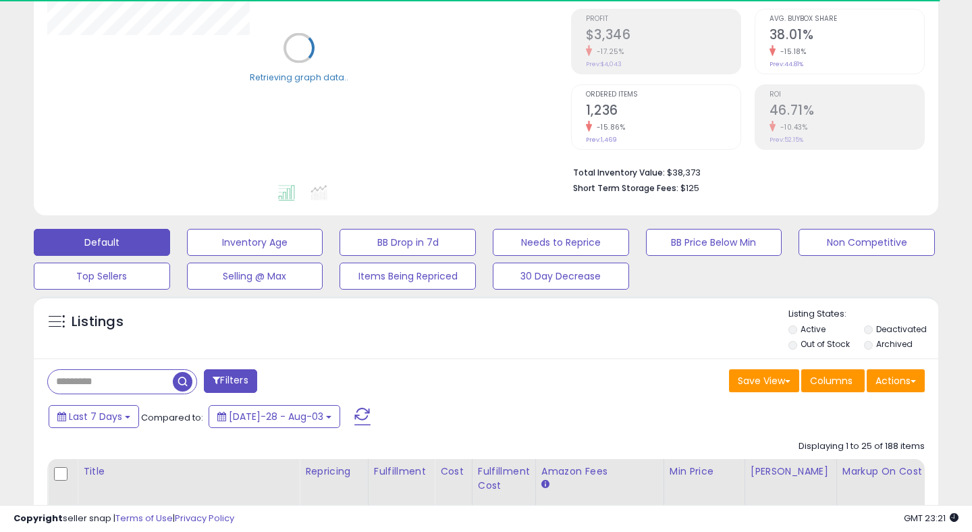 Image resolution: width=972 pixels, height=532 pixels. What do you see at coordinates (900, 471) in the screenshot?
I see `div: Markup on Cost` at bounding box center [900, 471].